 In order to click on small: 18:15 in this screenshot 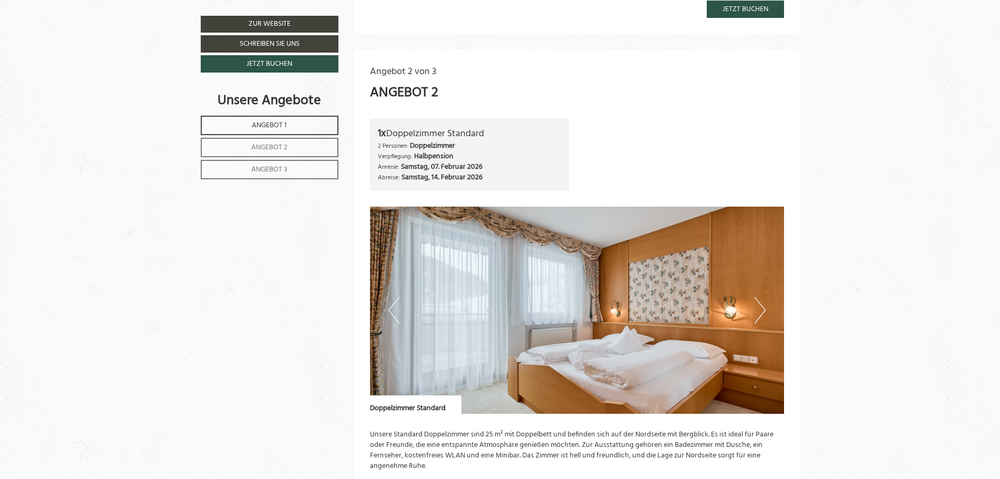, I will do `click(80, 51)`.